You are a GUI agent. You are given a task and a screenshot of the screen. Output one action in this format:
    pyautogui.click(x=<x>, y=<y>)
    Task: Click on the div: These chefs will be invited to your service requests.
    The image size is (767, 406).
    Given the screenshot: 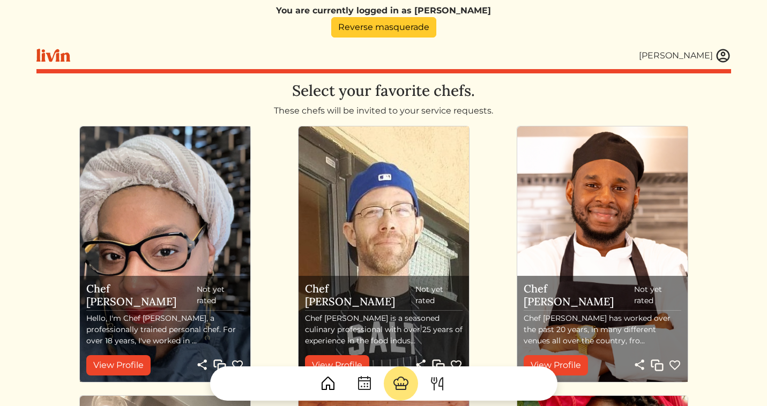 What is the action you would take?
    pyautogui.click(x=384, y=111)
    